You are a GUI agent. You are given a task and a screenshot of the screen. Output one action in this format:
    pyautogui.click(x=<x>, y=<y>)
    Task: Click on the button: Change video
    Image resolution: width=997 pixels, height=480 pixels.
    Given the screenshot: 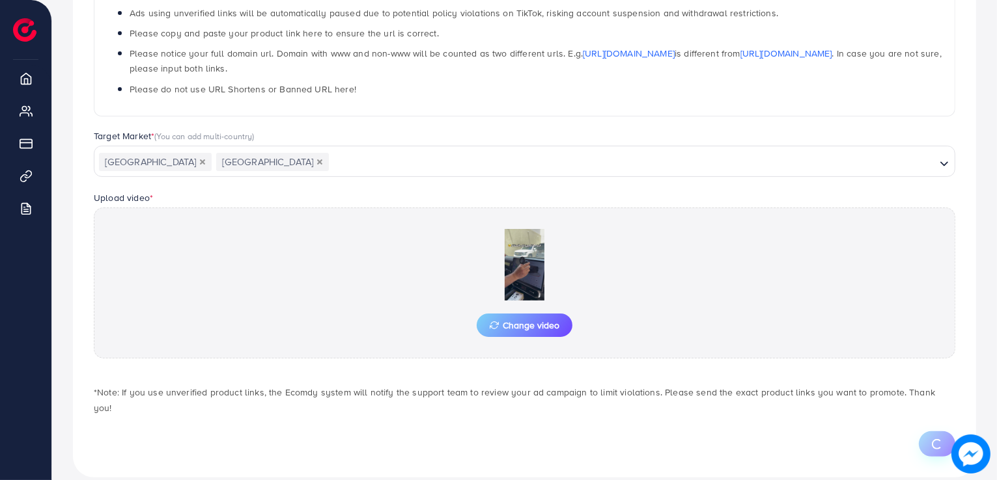 What is the action you would take?
    pyautogui.click(x=524, y=325)
    